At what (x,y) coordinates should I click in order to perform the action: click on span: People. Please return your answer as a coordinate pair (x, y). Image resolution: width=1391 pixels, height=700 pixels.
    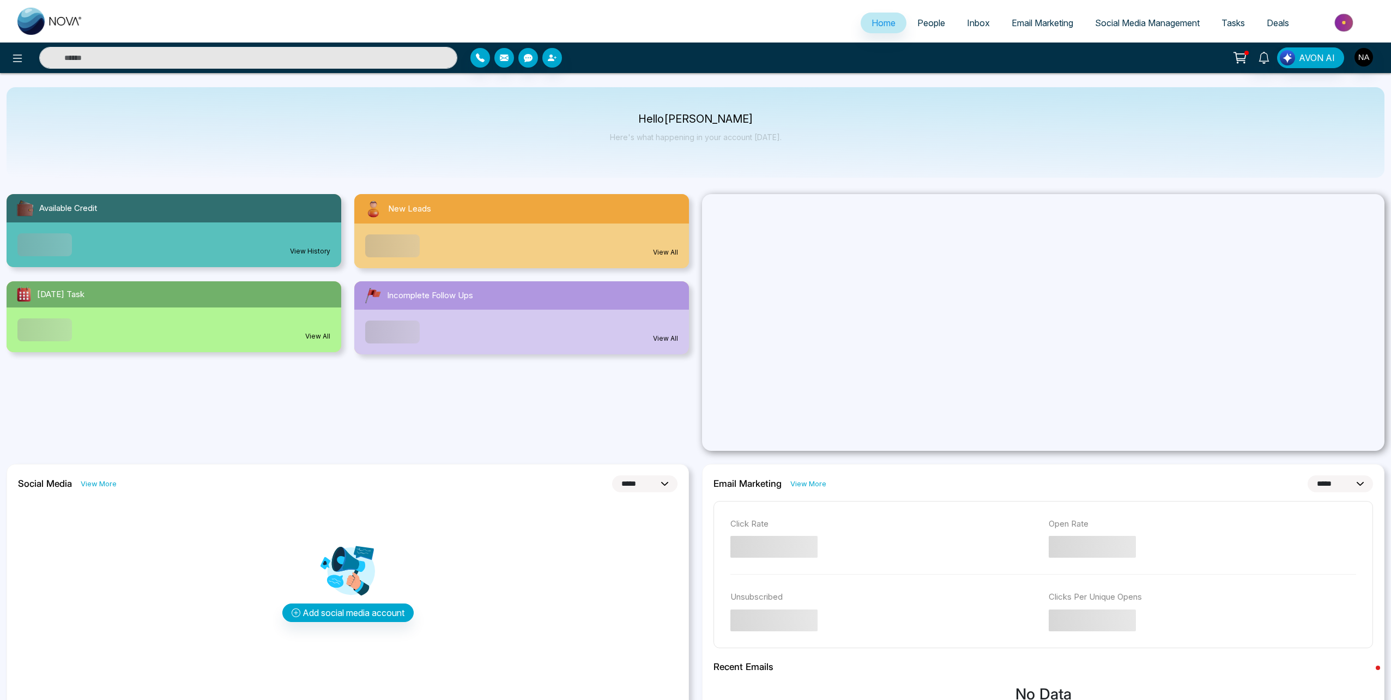
    Looking at the image, I should click on (931, 23).